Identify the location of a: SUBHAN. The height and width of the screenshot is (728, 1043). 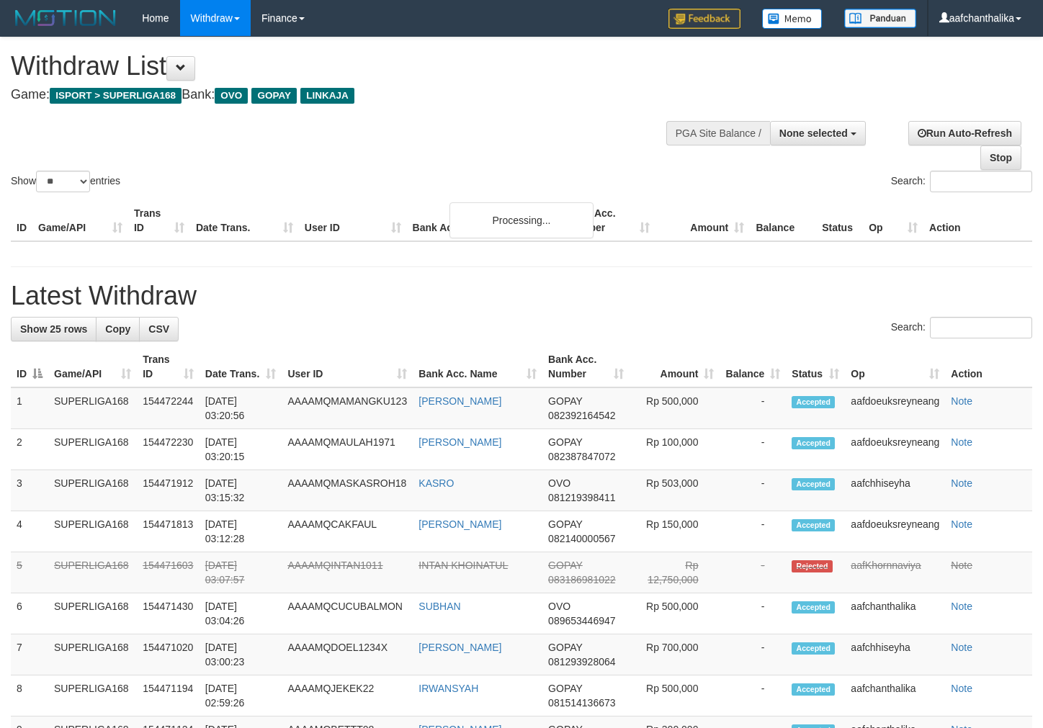
(439, 606).